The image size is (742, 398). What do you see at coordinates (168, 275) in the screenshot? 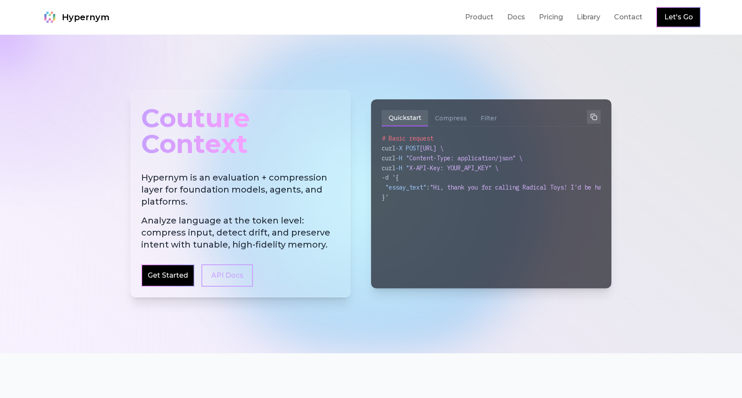
I see `a: Get Started` at bounding box center [168, 275].